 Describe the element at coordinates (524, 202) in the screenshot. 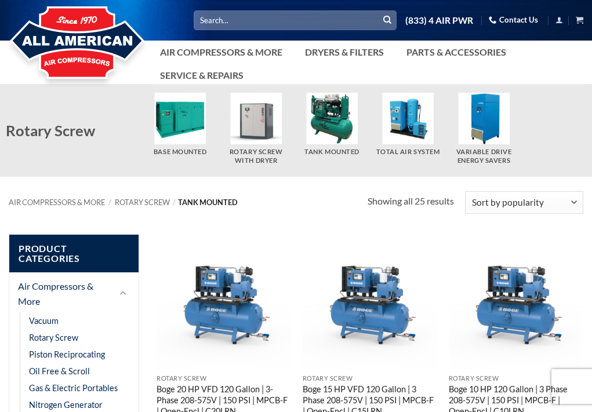

I see `select: Shop order` at that location.